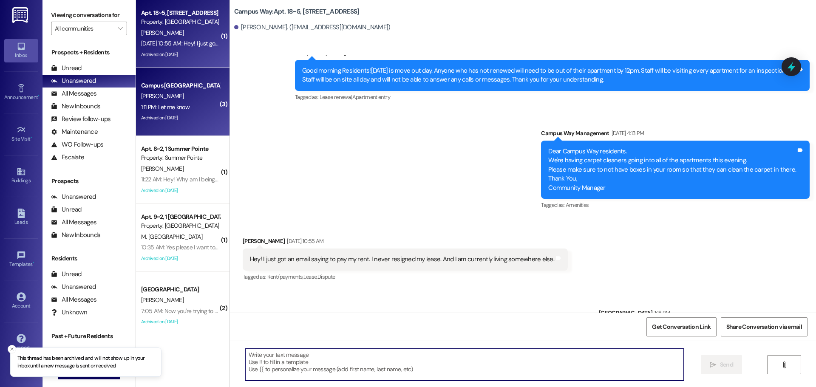 This screenshot has width=816, height=387. I want to click on div: Review follow-ups, so click(81, 119).